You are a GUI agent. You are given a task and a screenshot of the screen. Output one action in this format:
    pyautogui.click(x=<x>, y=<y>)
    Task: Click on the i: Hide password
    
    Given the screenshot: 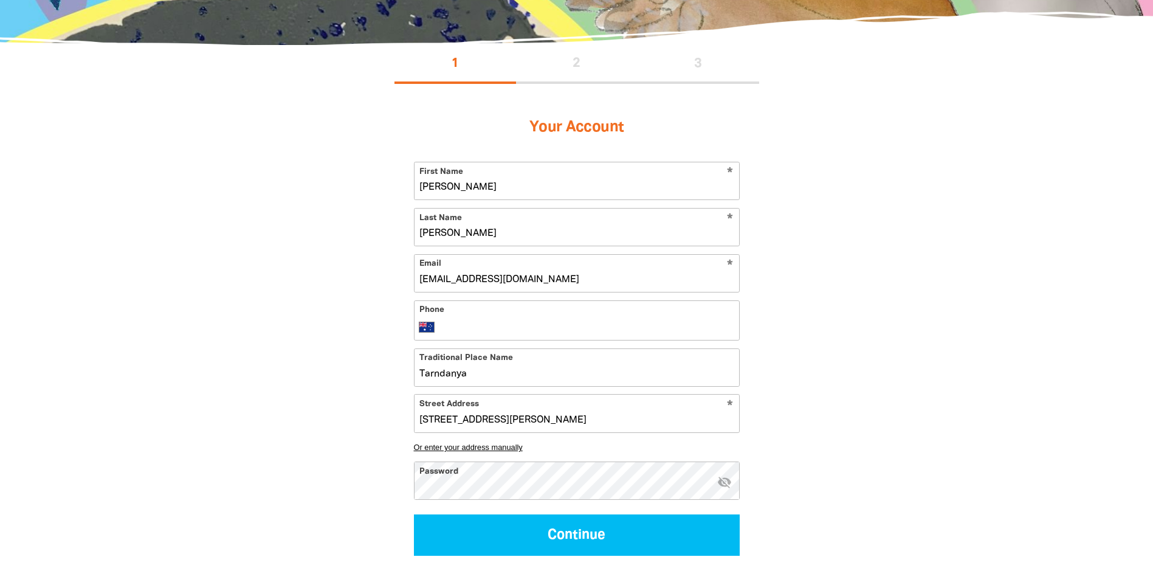 What is the action you would take?
    pyautogui.click(x=725, y=482)
    